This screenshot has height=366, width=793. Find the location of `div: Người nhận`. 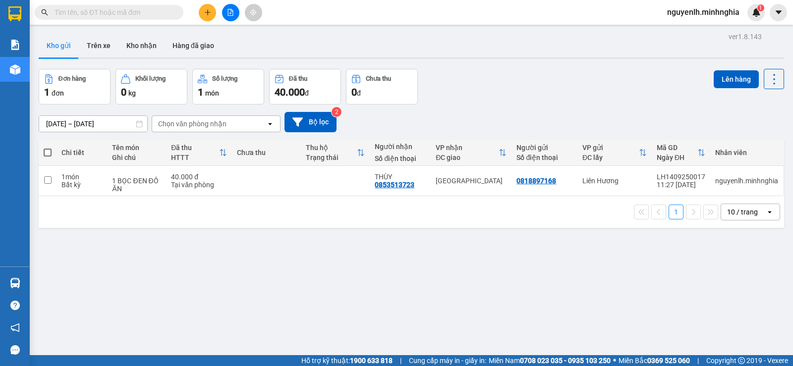

div: Người nhận is located at coordinates (400, 147).